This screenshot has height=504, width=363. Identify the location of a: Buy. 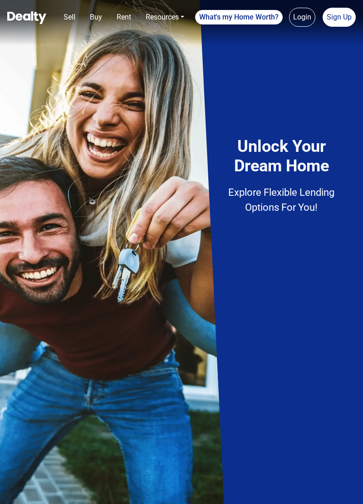
(96, 17).